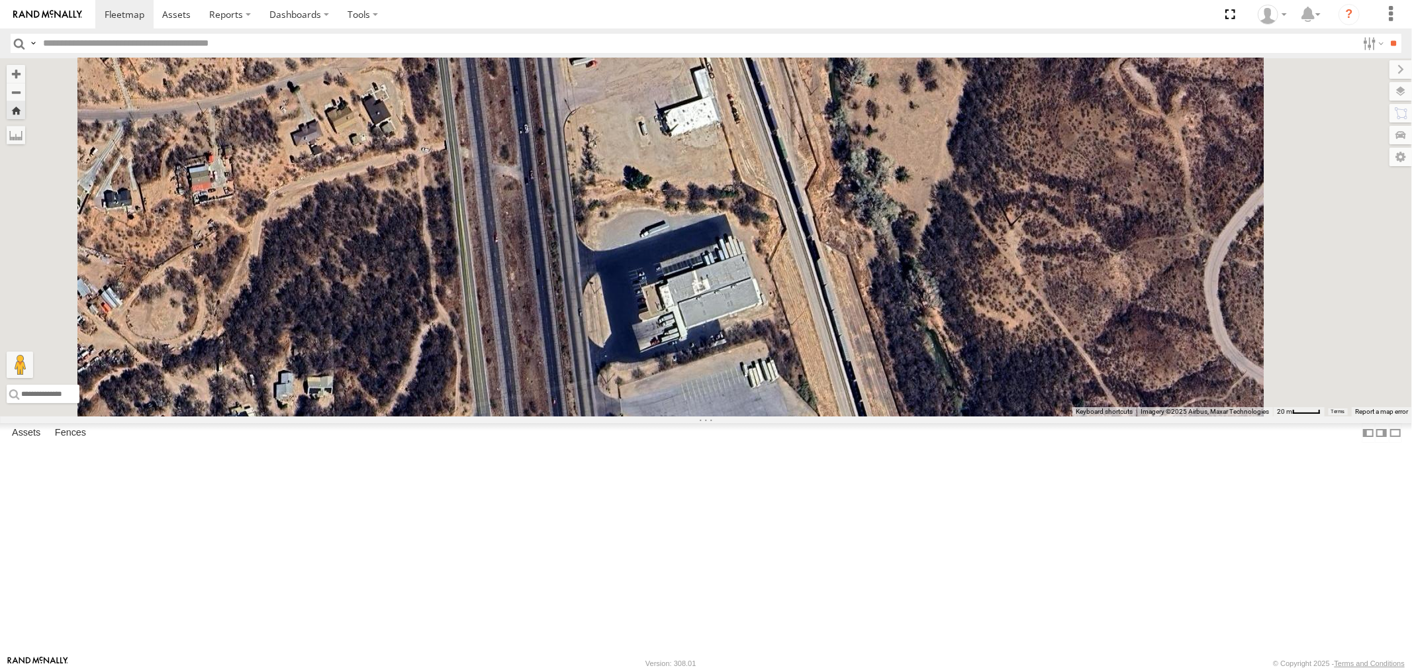 The height and width of the screenshot is (670, 1412). Describe the element at coordinates (1285, 411) in the screenshot. I see `span: 20 m` at that location.